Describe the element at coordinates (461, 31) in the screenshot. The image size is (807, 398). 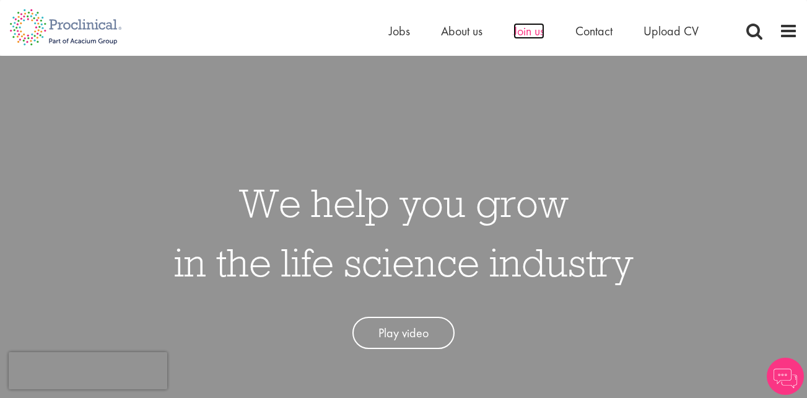
I see `a: About us` at that location.